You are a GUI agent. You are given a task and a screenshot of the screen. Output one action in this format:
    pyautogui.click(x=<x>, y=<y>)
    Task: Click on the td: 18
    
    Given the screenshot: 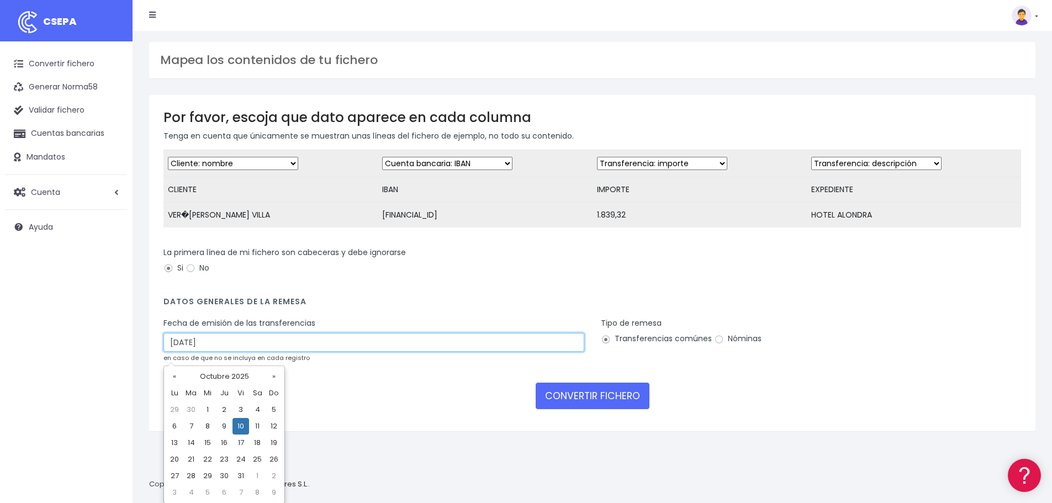 What is the action you would take?
    pyautogui.click(x=257, y=443)
    